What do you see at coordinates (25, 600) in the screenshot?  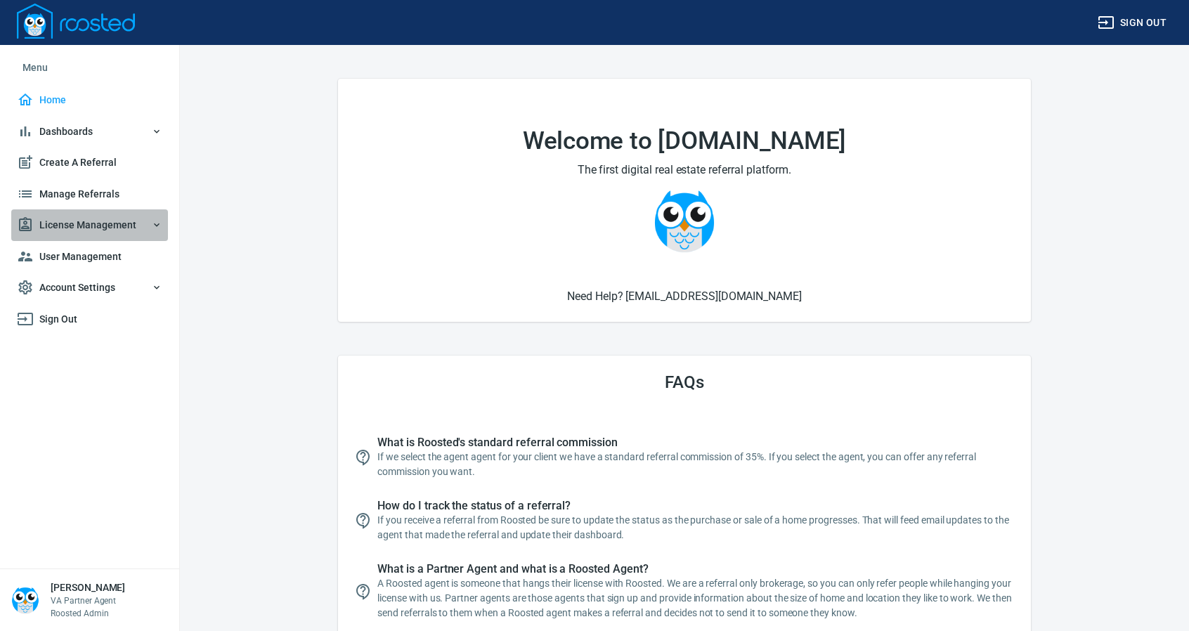 I see `img: Person` at bounding box center [25, 600].